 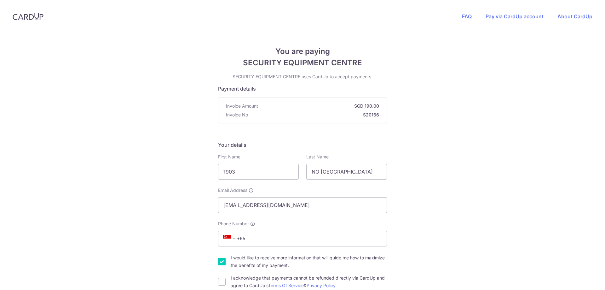 What do you see at coordinates (286, 285) in the screenshot?
I see `a: Terms Of Service` at bounding box center [286, 285].